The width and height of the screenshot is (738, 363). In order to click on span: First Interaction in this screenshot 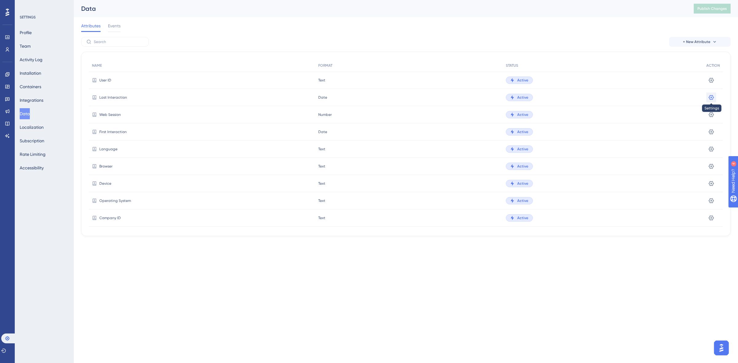, I will do `click(113, 132)`.